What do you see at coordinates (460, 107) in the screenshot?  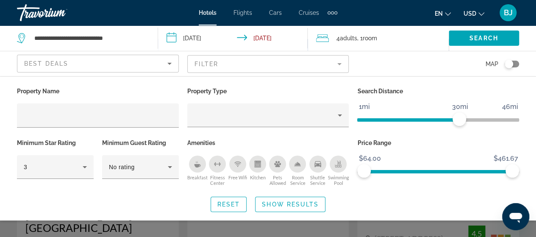 I see `span: 30mi` at bounding box center [460, 107].